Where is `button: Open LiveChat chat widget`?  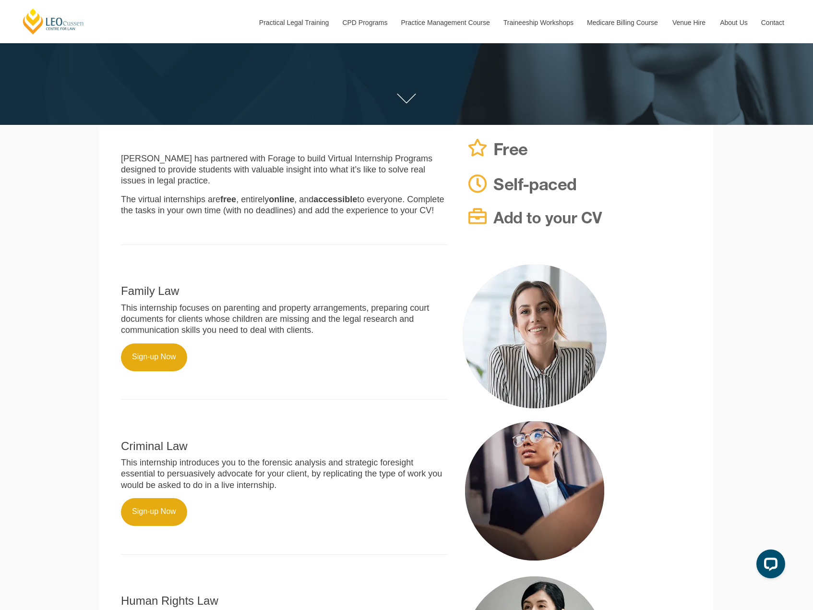
button: Open LiveChat chat widget is located at coordinates (22, 18).